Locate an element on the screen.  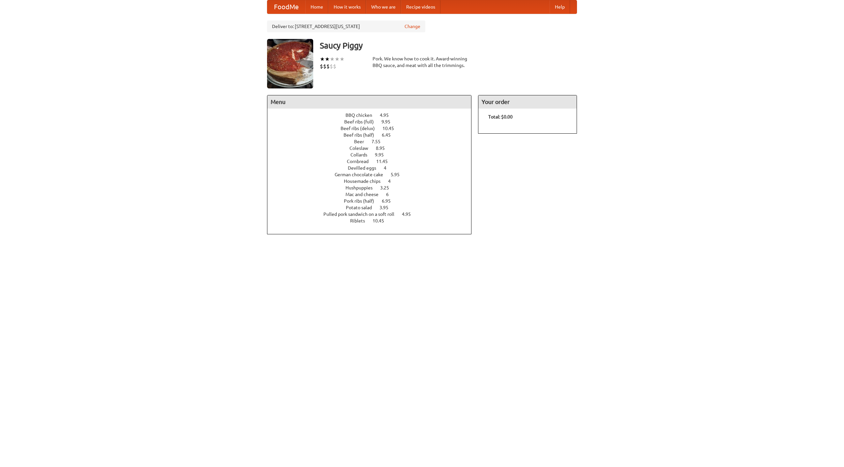
a: How it works is located at coordinates (347, 7).